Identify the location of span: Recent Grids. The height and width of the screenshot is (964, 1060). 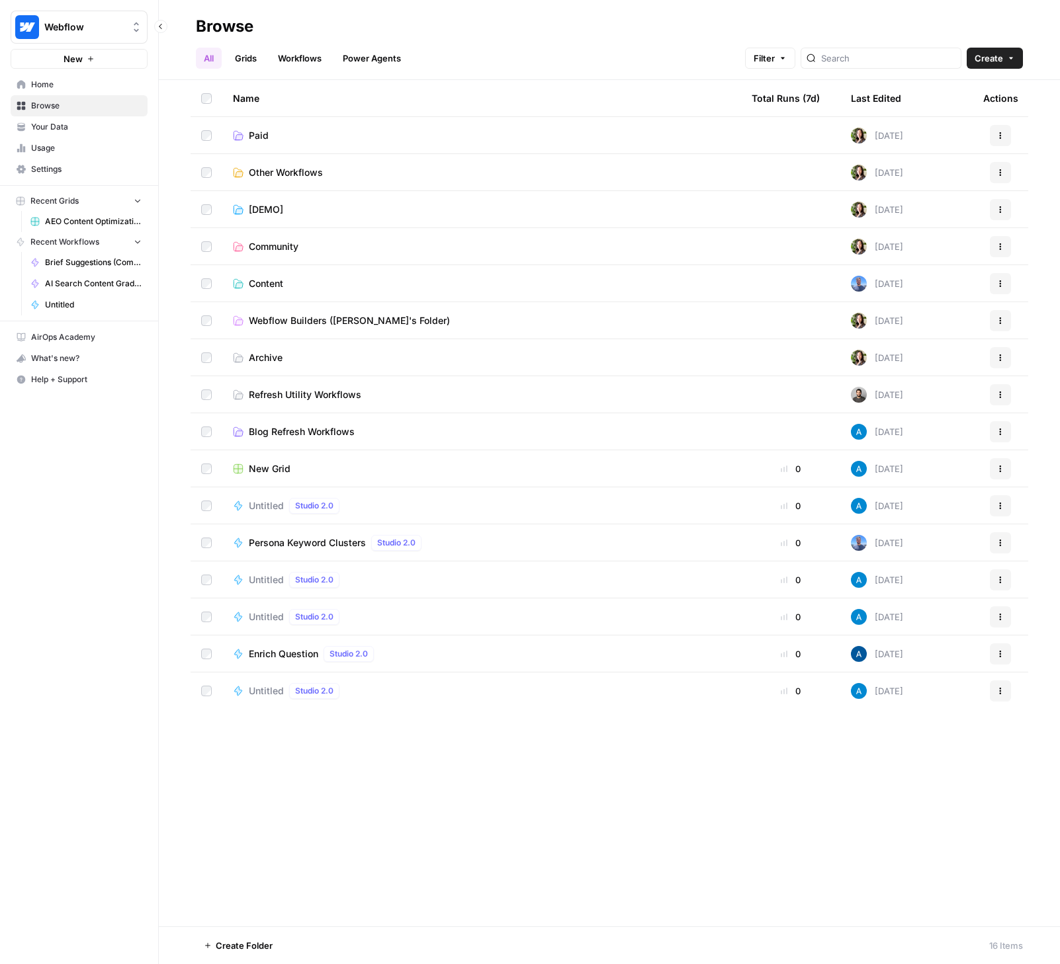
(54, 201).